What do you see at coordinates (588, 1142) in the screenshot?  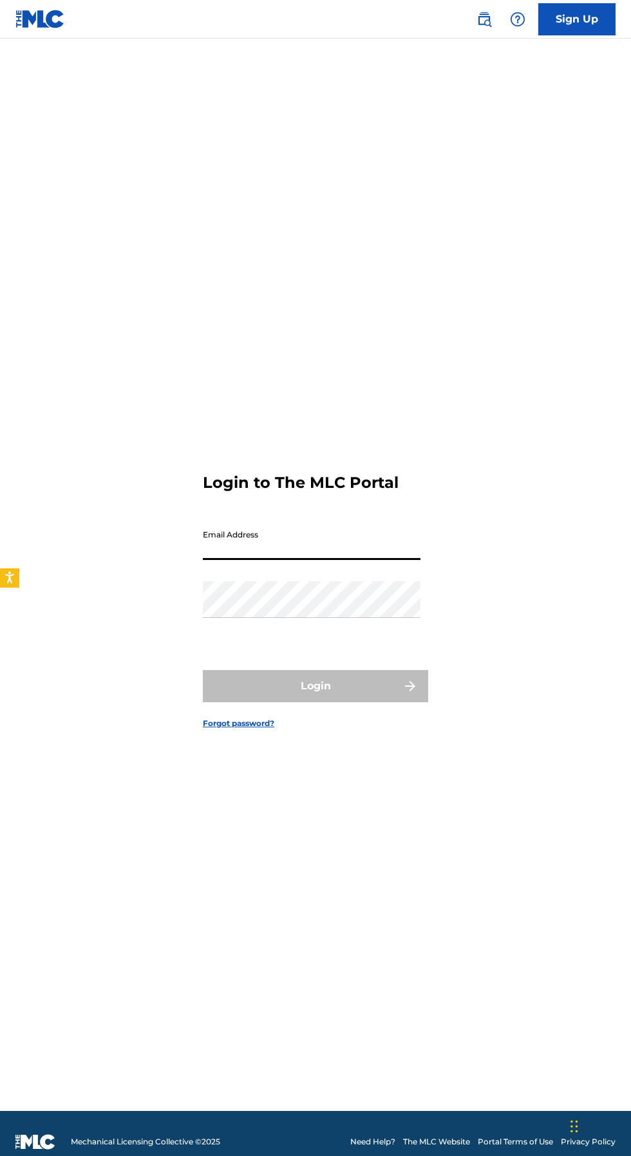 I see `a: Privacy Policy` at bounding box center [588, 1142].